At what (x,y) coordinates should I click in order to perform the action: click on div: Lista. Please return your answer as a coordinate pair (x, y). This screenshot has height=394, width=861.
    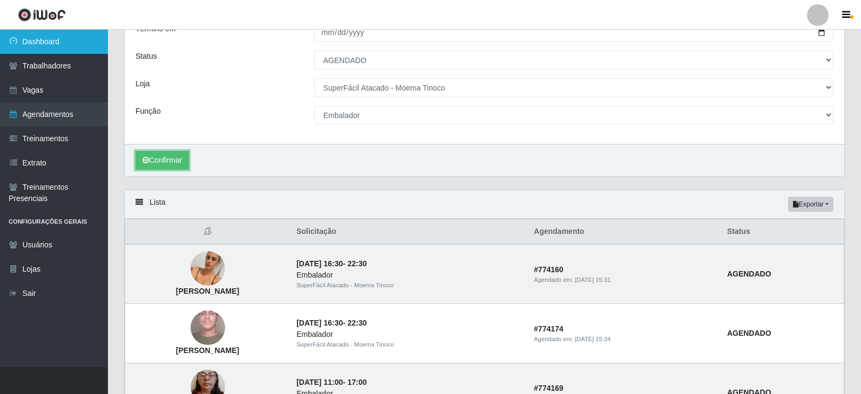
    Looking at the image, I should click on (484, 205).